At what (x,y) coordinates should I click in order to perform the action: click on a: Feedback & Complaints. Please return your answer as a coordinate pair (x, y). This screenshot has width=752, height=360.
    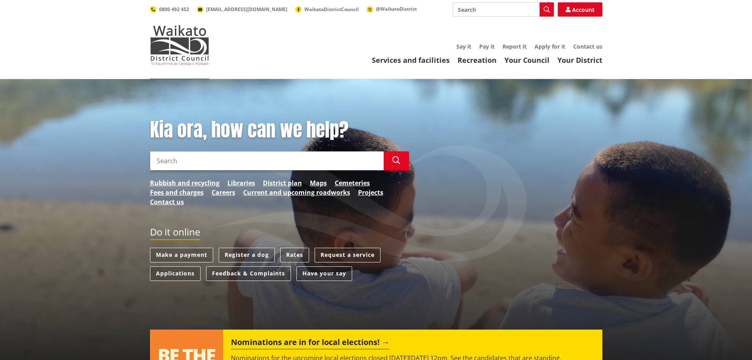
    Looking at the image, I should click on (248, 273).